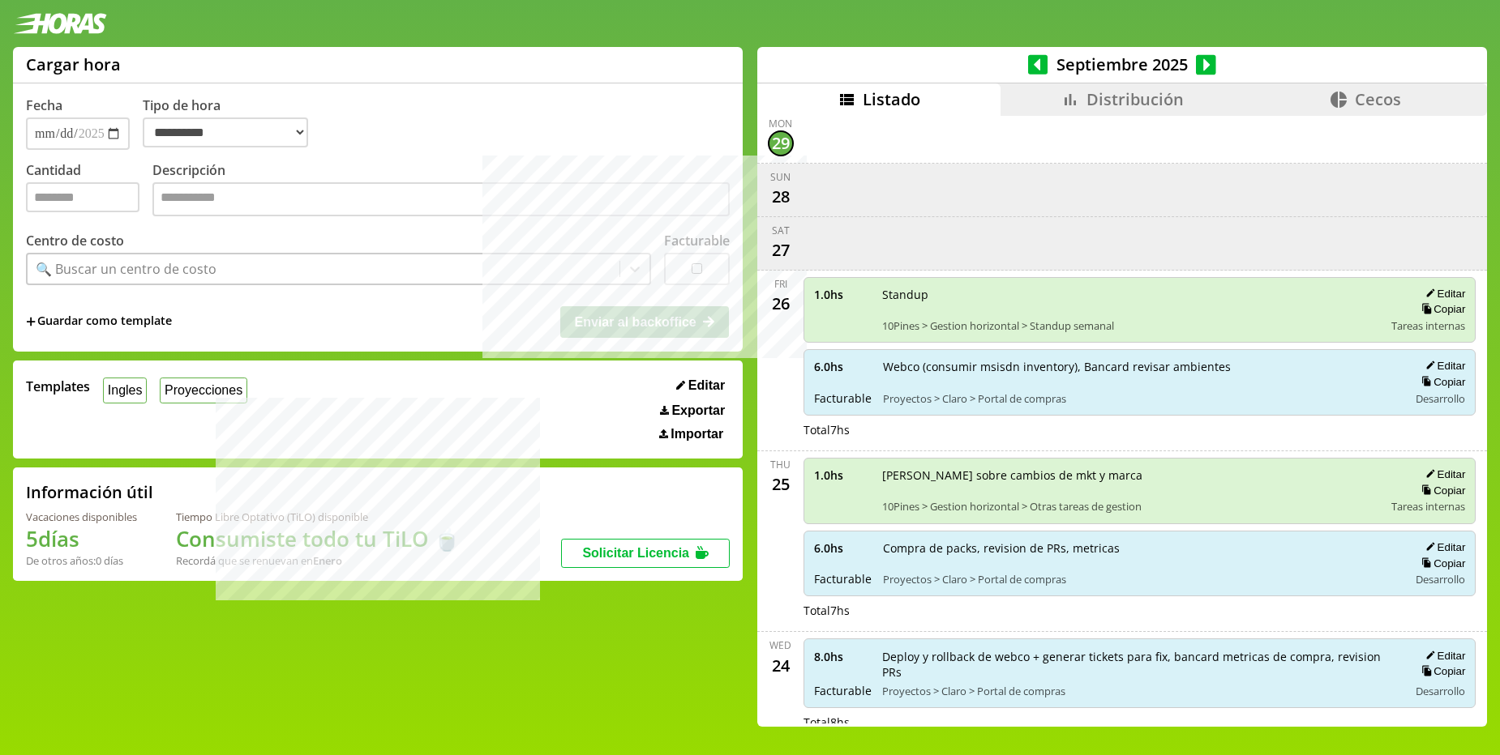 The image size is (1500, 755). Describe the element at coordinates (1135, 99) in the screenshot. I see `span: Distribución` at that location.